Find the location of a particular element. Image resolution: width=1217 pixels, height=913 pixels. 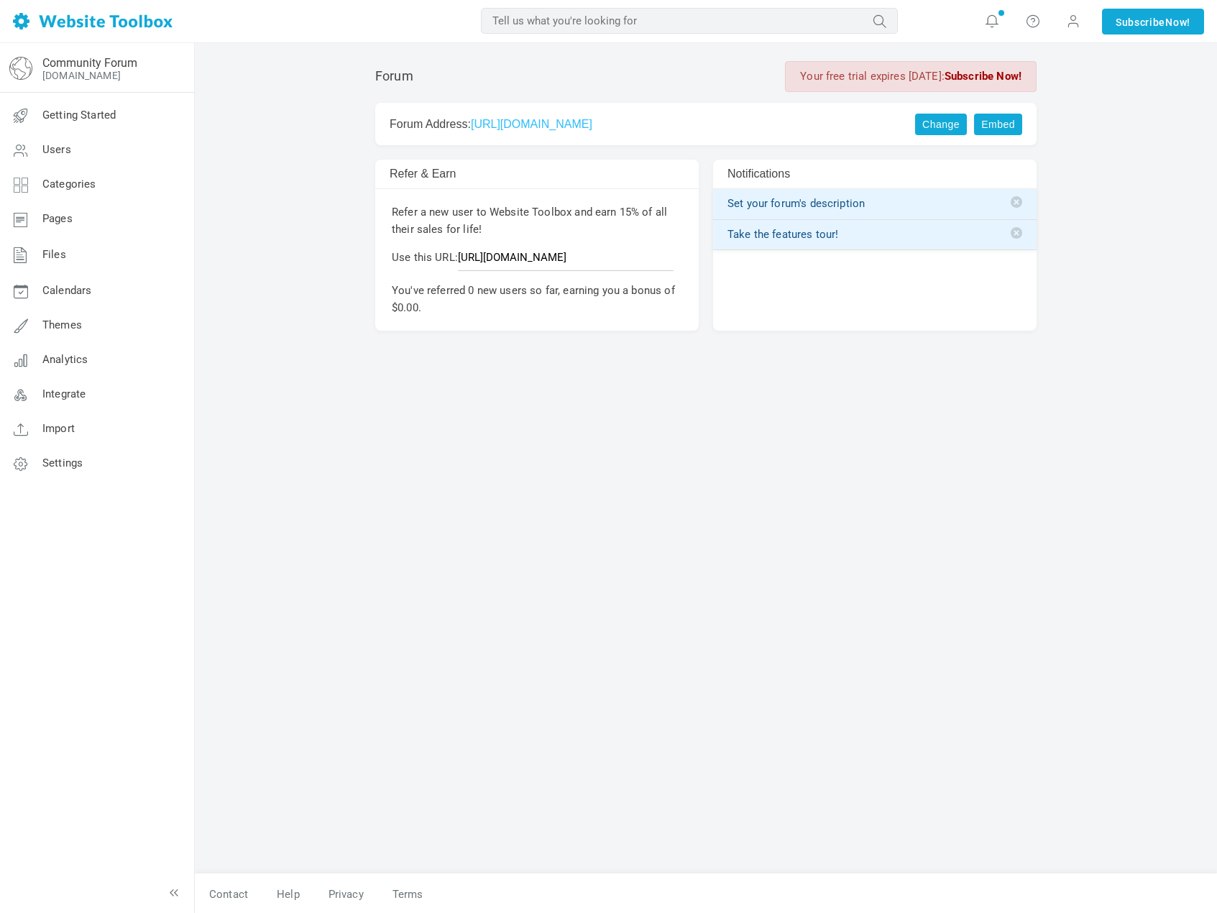

a: Contact is located at coordinates (229, 894).